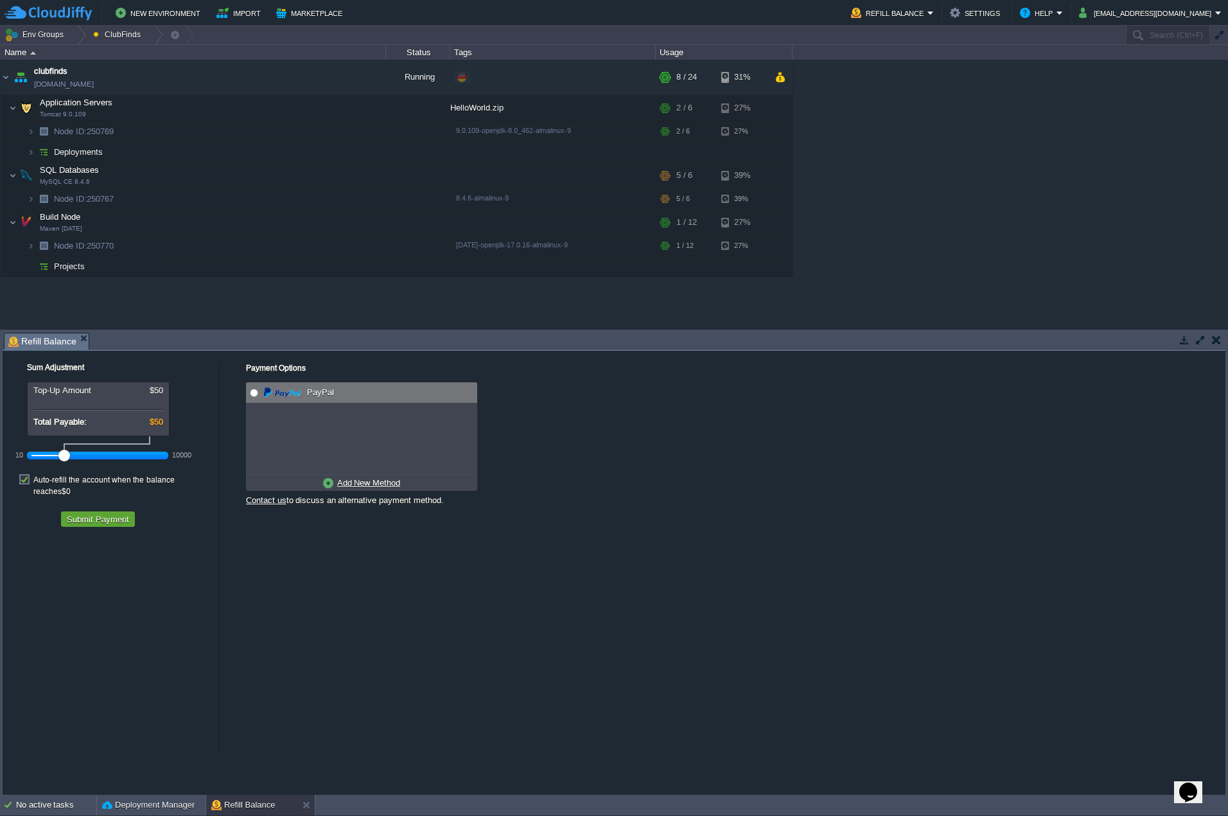 This screenshot has width=1228, height=816. Describe the element at coordinates (418, 52) in the screenshot. I see `div: Status` at that location.